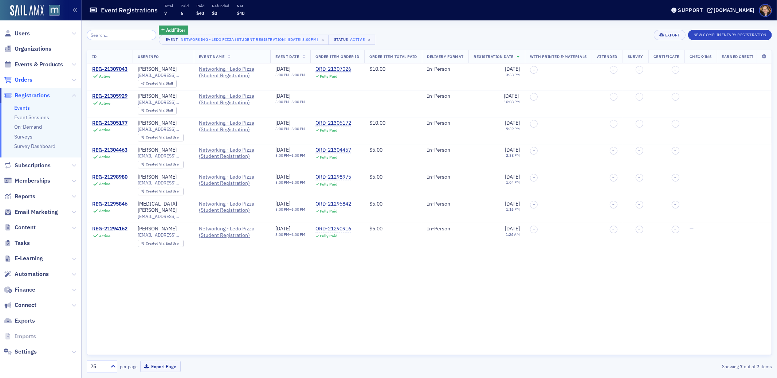 This screenshot has width=777, height=378. I want to click on div: Showing out of items, so click(660, 366).